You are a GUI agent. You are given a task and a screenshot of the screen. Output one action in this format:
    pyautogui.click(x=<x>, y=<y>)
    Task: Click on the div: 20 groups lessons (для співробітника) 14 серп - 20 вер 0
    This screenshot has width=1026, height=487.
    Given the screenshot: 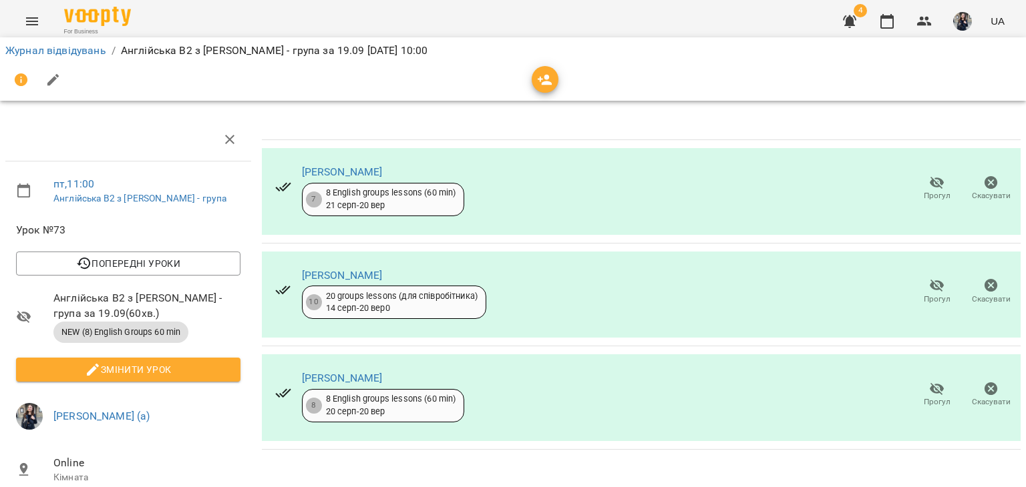 What is the action you would take?
    pyautogui.click(x=401, y=302)
    